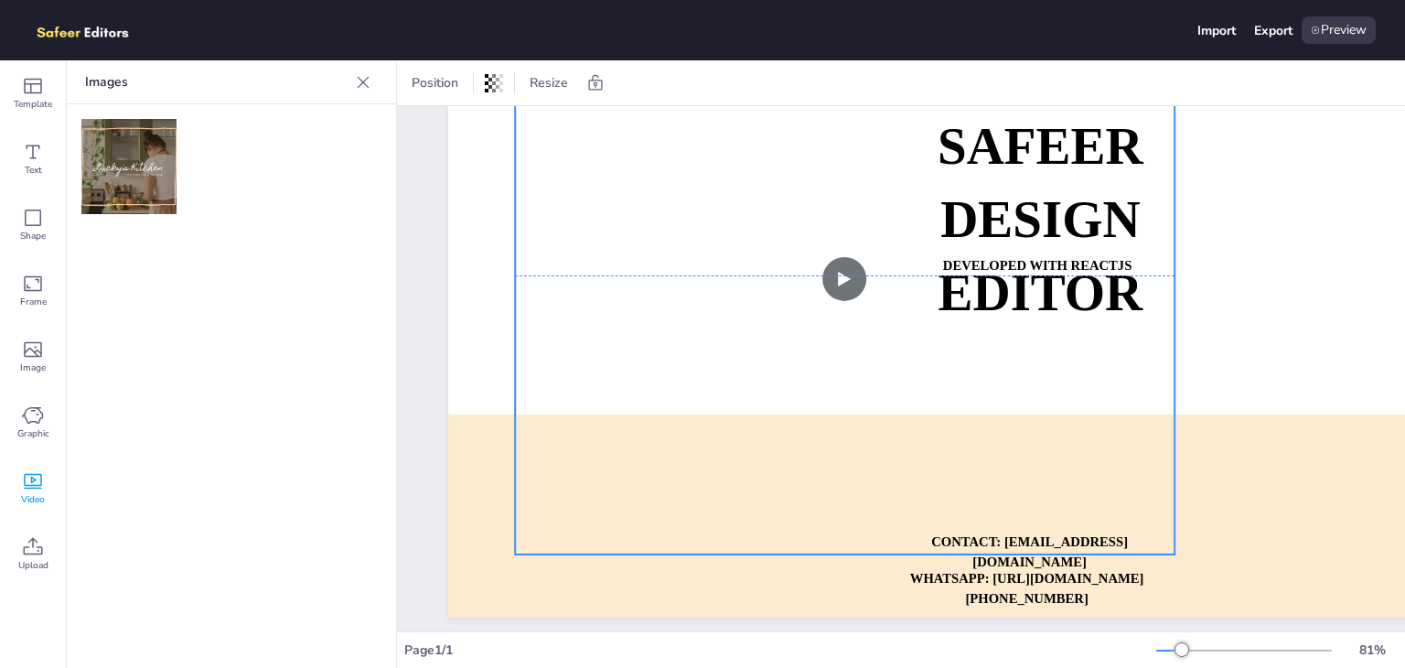 The width and height of the screenshot is (1405, 668). What do you see at coordinates (1273, 30) in the screenshot?
I see `div: Export` at bounding box center [1273, 30].